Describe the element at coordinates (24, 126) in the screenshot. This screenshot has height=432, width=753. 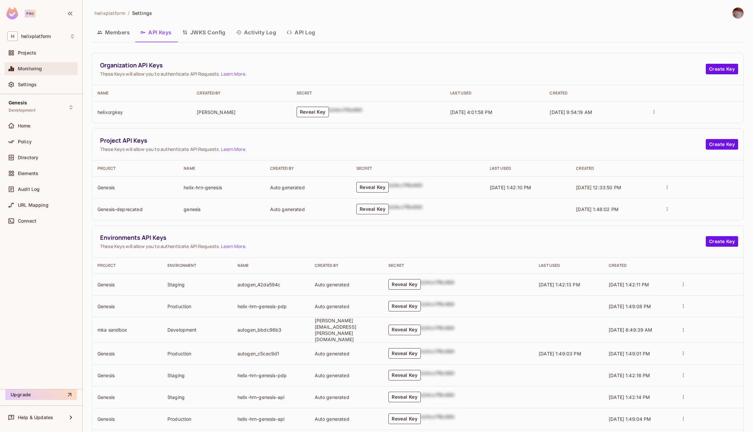
I see `span: Home` at that location.